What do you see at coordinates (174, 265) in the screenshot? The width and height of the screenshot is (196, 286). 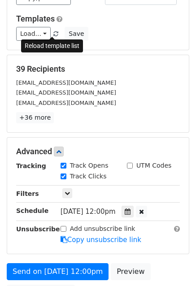 I see `div: Widget de chat` at bounding box center [174, 265].